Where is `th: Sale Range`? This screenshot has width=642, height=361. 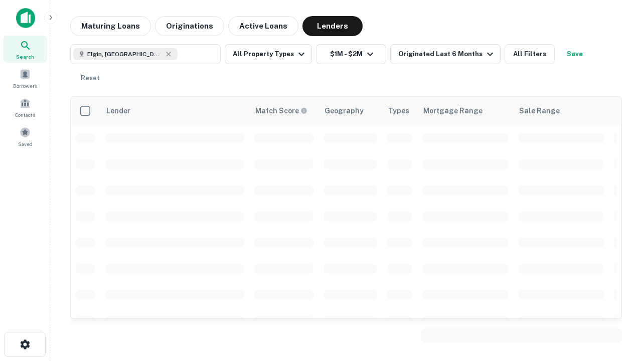
th: Sale Range is located at coordinates (561, 111).